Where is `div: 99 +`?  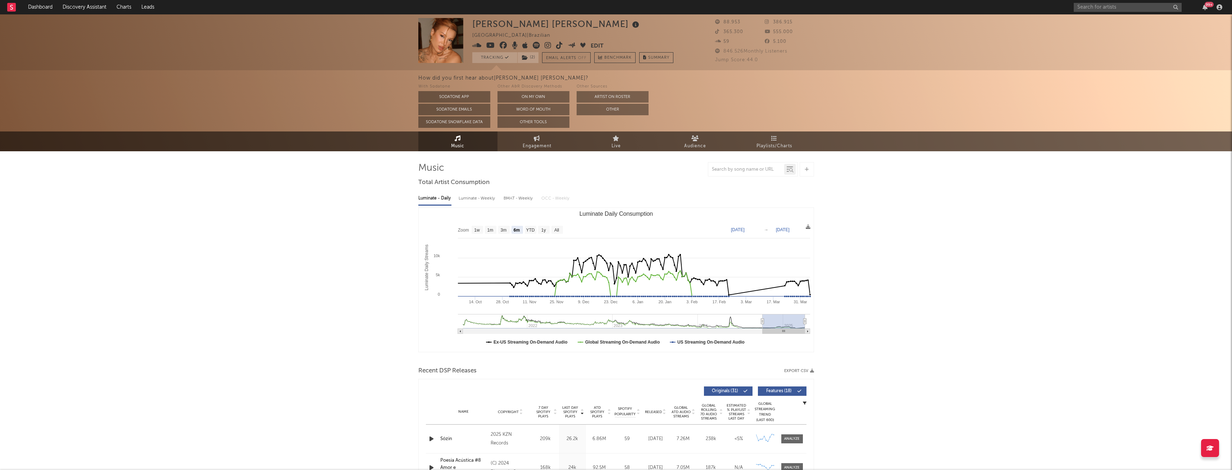 div: 99 + is located at coordinates (1209, 4).